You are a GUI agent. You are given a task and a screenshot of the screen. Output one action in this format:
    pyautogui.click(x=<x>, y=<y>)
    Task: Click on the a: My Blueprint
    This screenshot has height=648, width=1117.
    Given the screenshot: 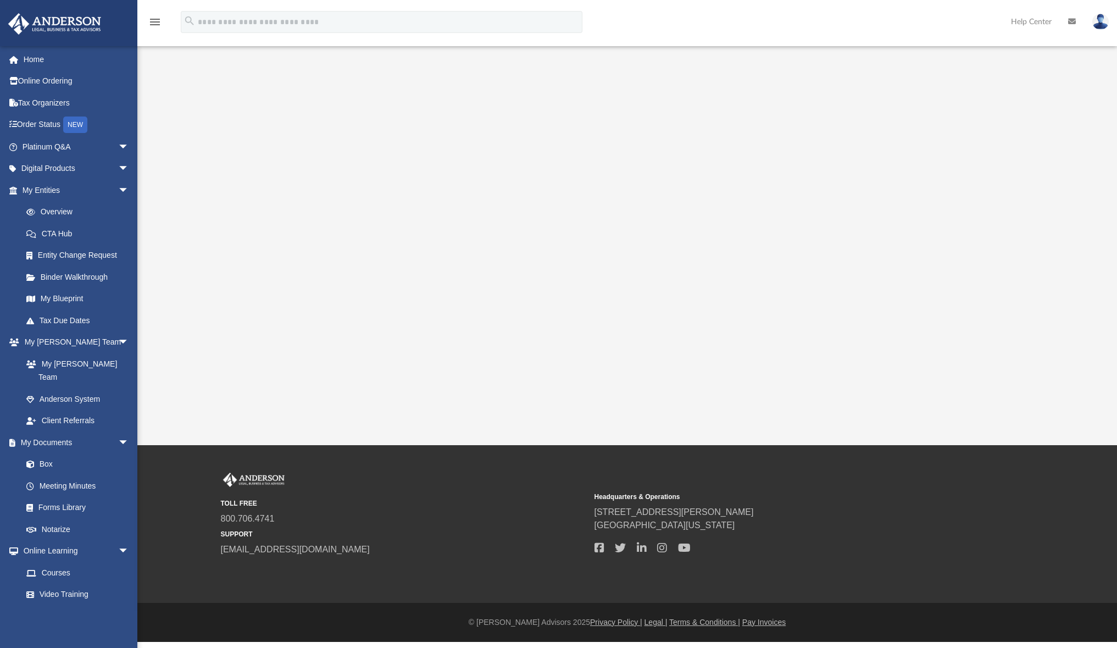 What is the action you would take?
    pyautogui.click(x=77, y=299)
    